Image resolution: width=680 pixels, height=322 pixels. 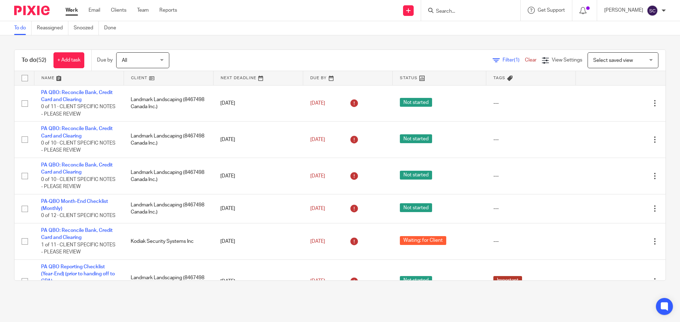 What do you see at coordinates (551, 10) in the screenshot?
I see `span: Get Support` at bounding box center [551, 10].